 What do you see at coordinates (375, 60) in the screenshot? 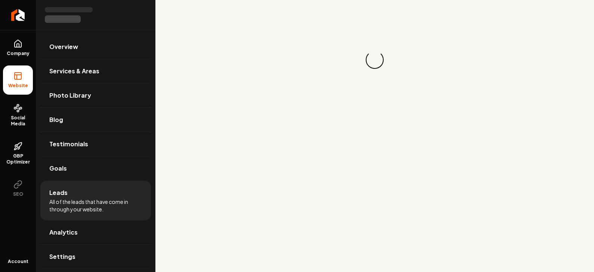
I see `div: Loading` at bounding box center [375, 60].